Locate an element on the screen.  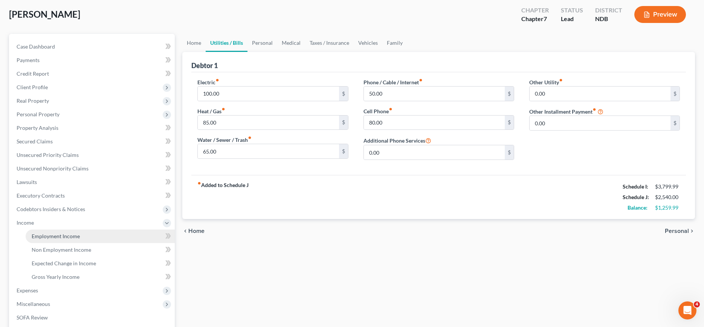
strong: Schedule I: is located at coordinates (635, 186).